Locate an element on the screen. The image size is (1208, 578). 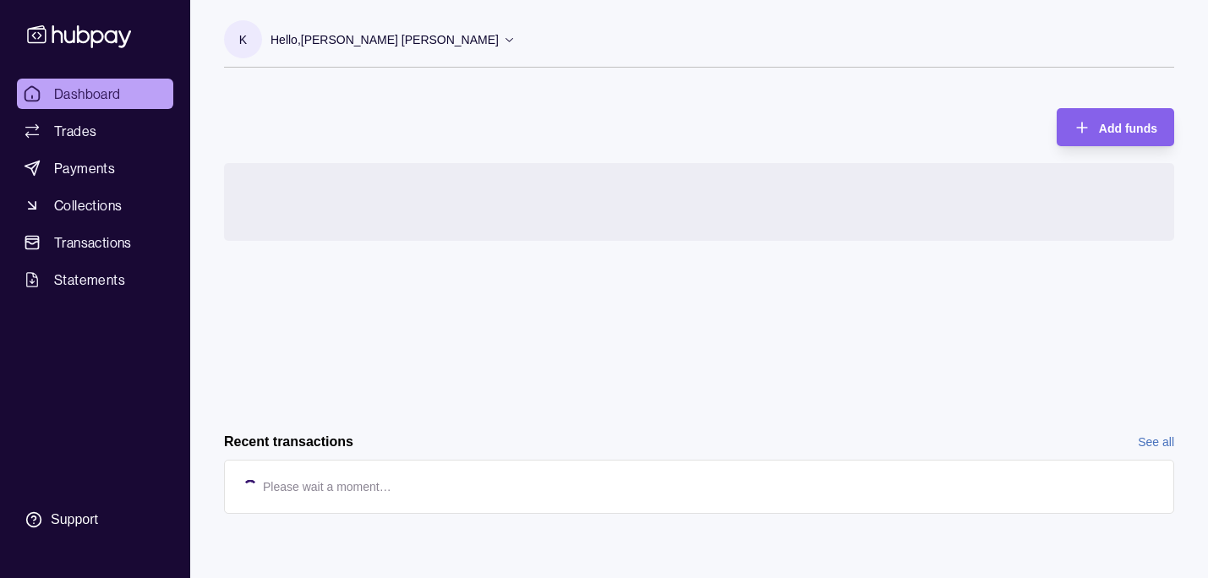
a: Dashboard is located at coordinates (95, 94).